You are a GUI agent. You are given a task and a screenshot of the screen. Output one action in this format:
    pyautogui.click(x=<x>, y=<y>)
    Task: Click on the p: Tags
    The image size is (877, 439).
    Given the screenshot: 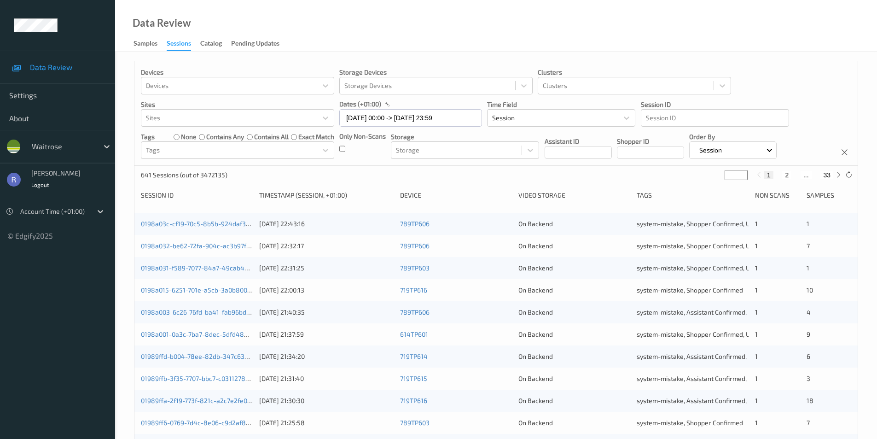 What is the action you would take?
    pyautogui.click(x=148, y=137)
    